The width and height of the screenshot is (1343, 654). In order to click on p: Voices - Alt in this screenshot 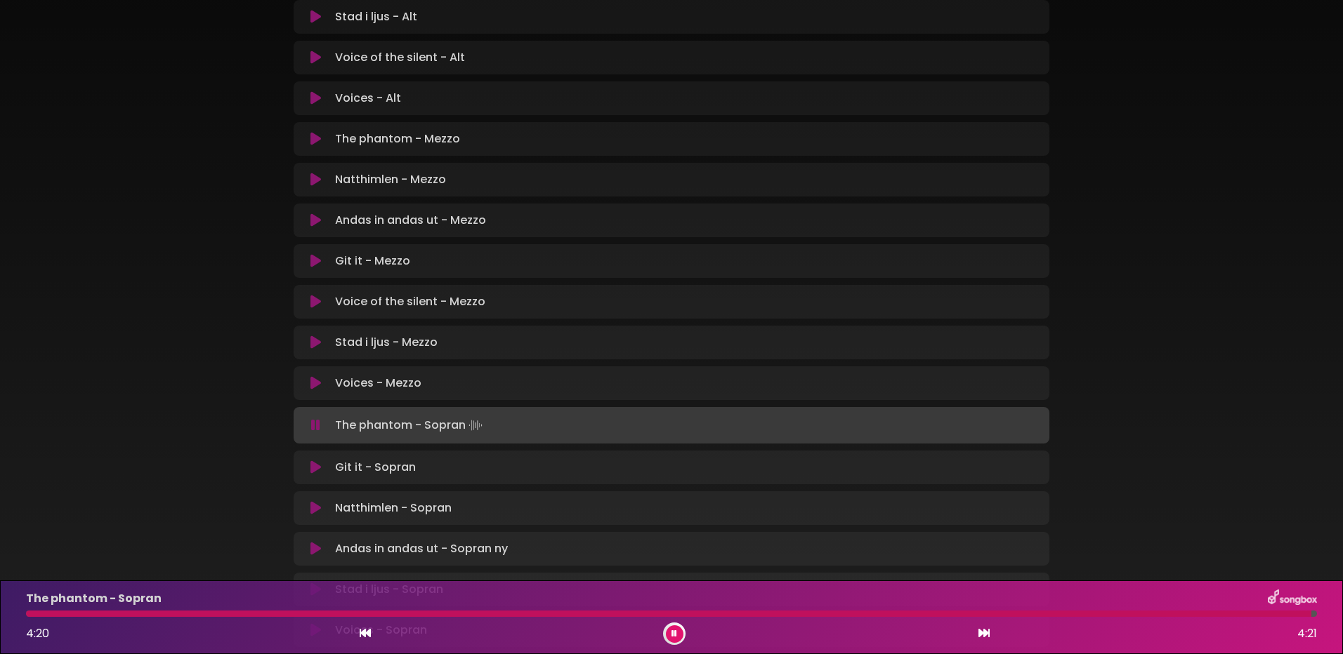, I will do `click(368, 98)`.